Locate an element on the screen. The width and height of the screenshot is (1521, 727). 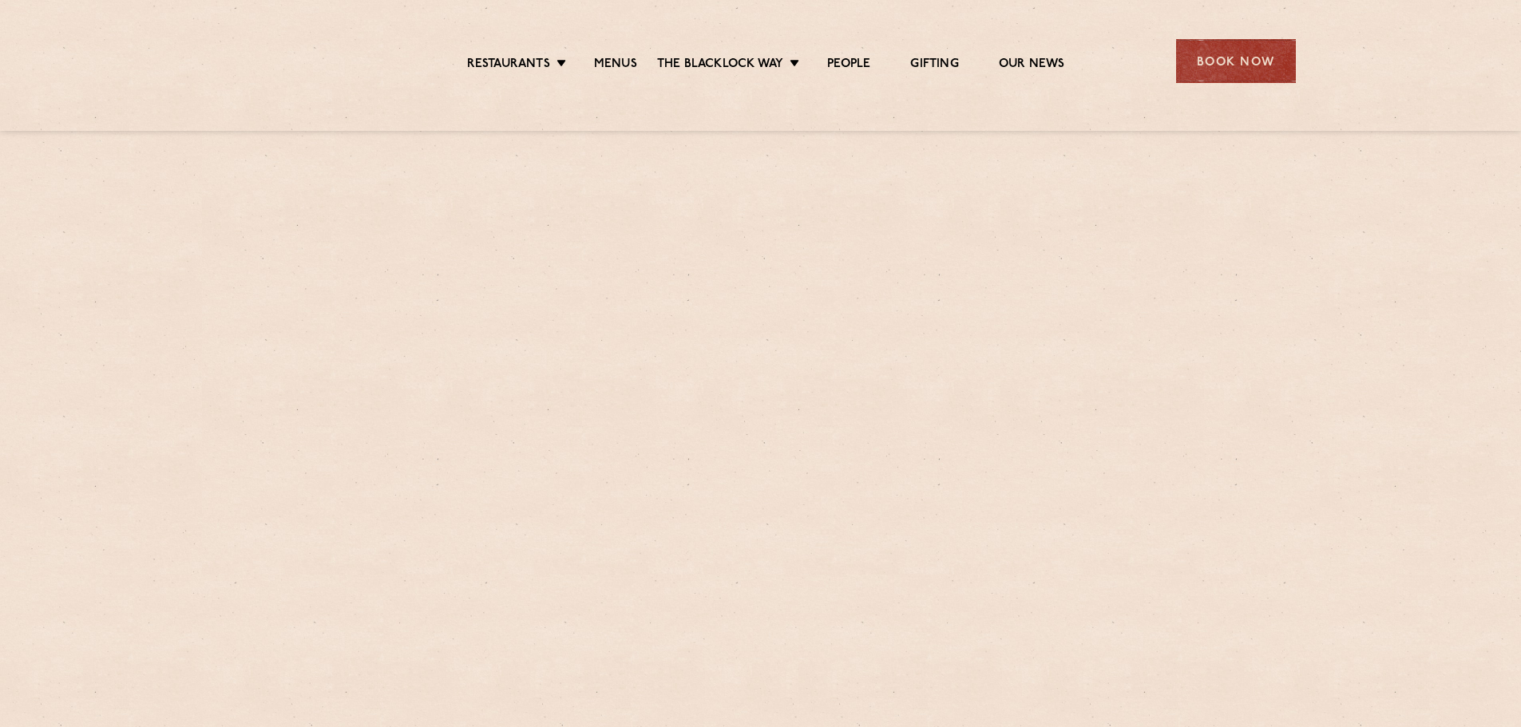
a: Restaurants is located at coordinates (509, 65).